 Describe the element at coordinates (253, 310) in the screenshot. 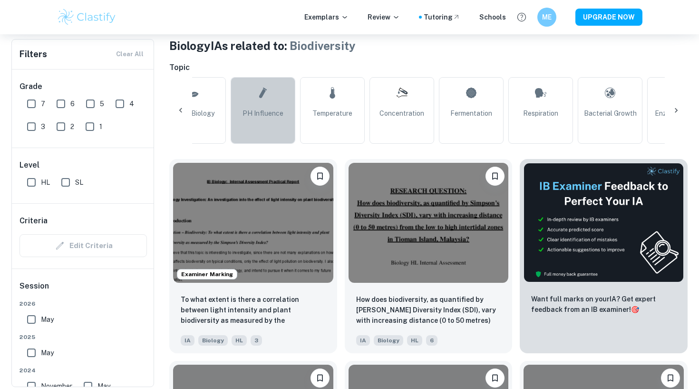

I see `p: To what extent is there a correlation between light intensity and plant biodiversity as measured ...` at that location.